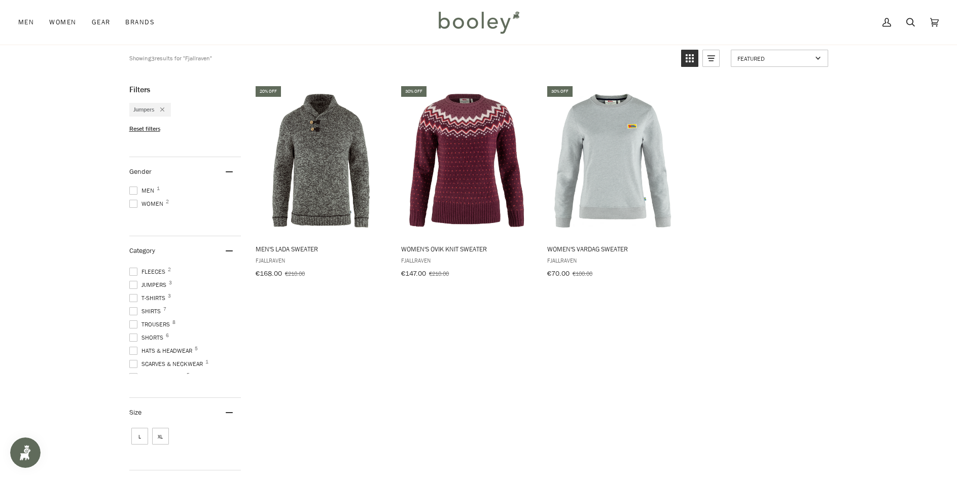 The height and width of the screenshot is (478, 957). I want to click on span: 7, so click(165, 309).